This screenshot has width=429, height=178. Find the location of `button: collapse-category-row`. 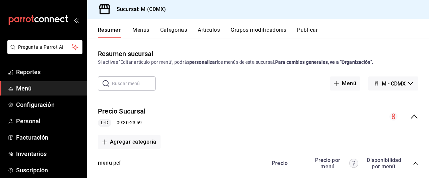

button: collapse-category-row is located at coordinates (415, 164).